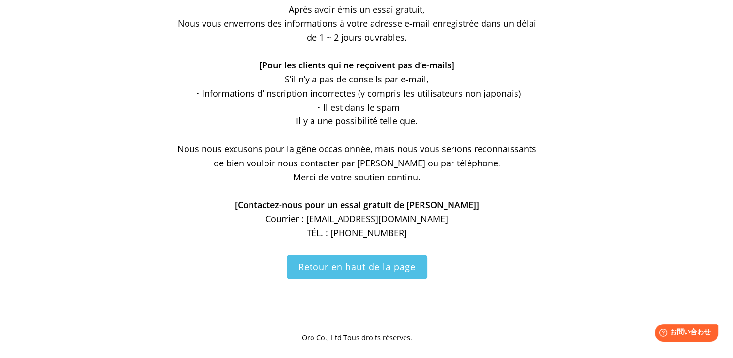 Image resolution: width=733 pixels, height=358 pixels. Describe the element at coordinates (357, 156) in the screenshot. I see `span: Nous nous excusons pour la gêne occasionnée, mais nous vous serions reconnaissants de bien vouloi...` at that location.